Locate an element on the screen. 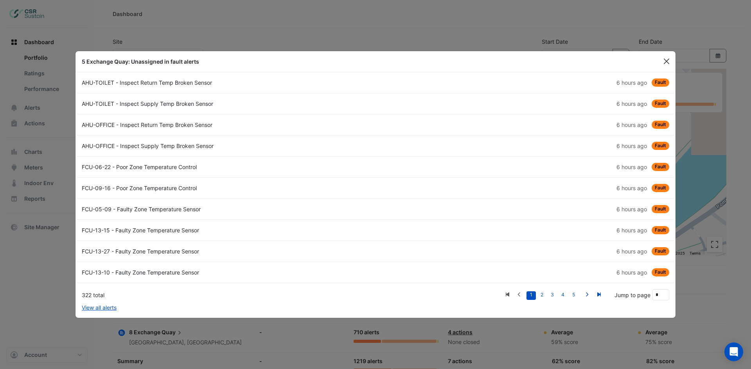  a: Last is located at coordinates (598, 295).